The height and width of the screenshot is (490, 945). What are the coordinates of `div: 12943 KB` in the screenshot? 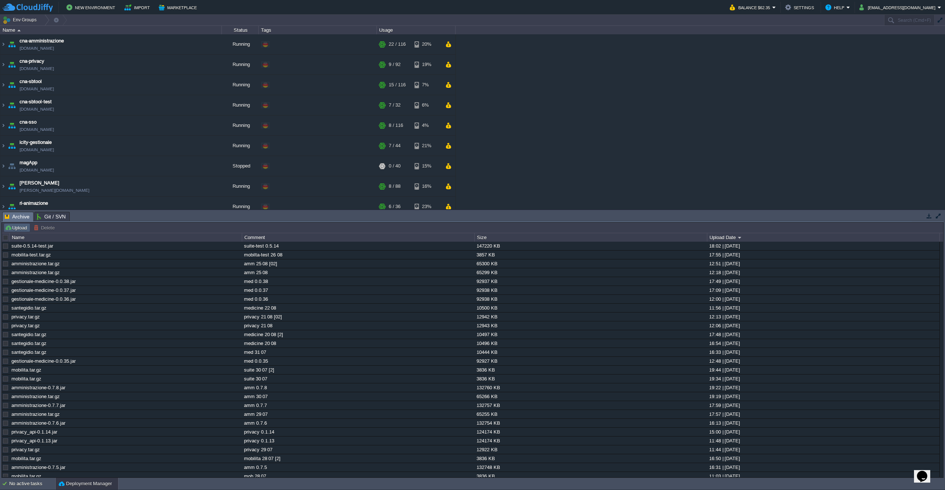 It's located at (590, 325).